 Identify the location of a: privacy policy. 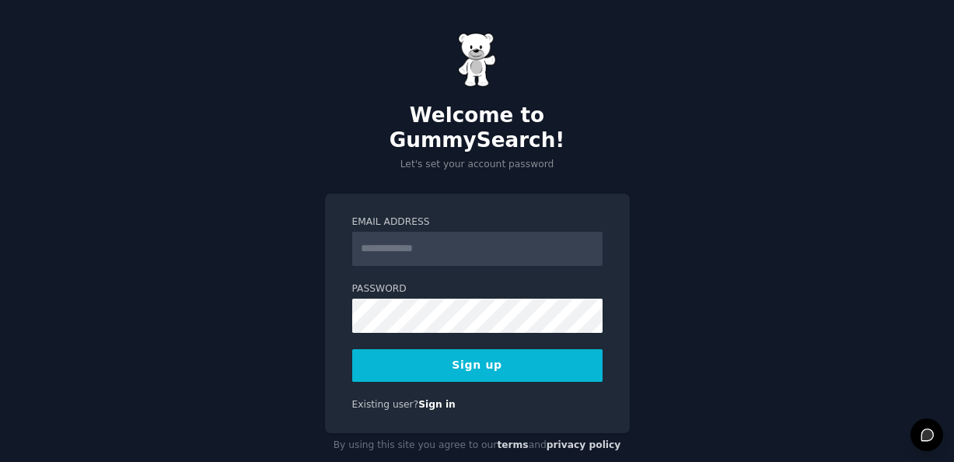
(584, 445).